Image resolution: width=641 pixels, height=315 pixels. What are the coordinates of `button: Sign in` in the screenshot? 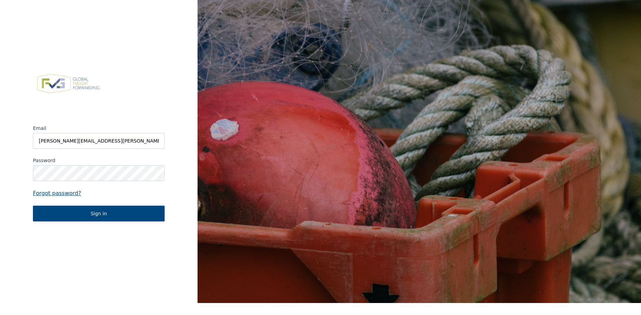 It's located at (99, 214).